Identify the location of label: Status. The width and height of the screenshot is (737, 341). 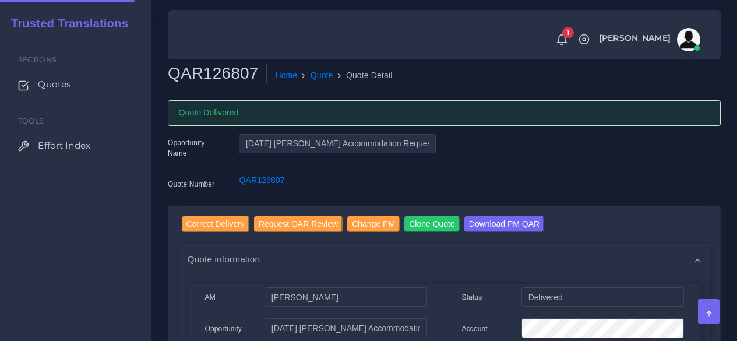
(472, 297).